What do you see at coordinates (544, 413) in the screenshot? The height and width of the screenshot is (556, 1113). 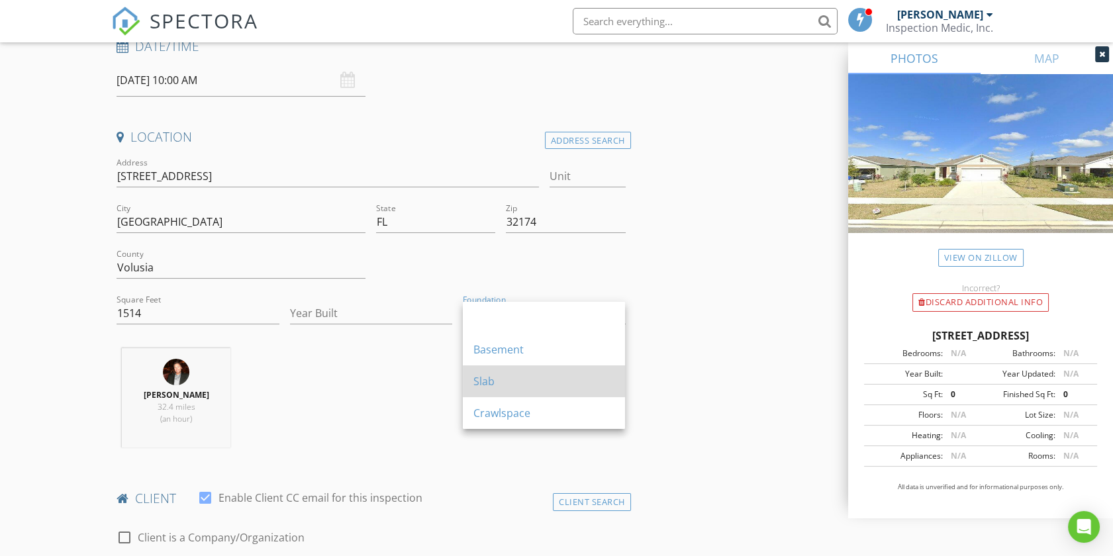 I see `div: Crawlspace` at bounding box center [544, 413].